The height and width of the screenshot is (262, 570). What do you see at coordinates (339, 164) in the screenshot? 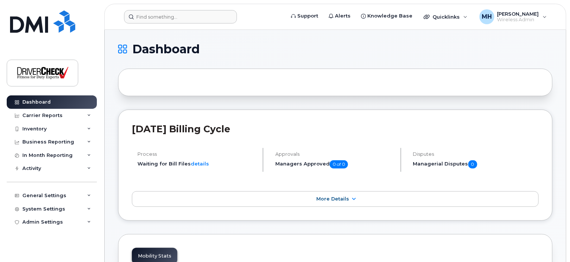
I see `span: 0 of 0` at bounding box center [339, 164].